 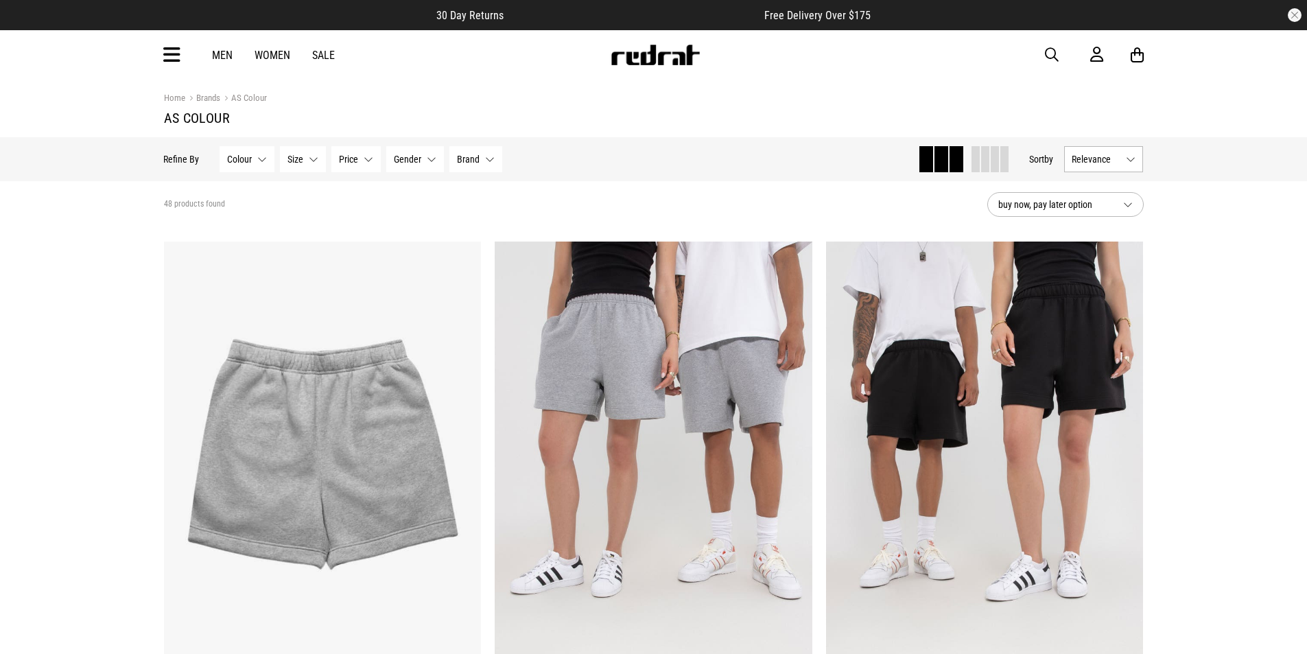 What do you see at coordinates (194, 204) in the screenshot?
I see `span: 48 products found` at bounding box center [194, 204].